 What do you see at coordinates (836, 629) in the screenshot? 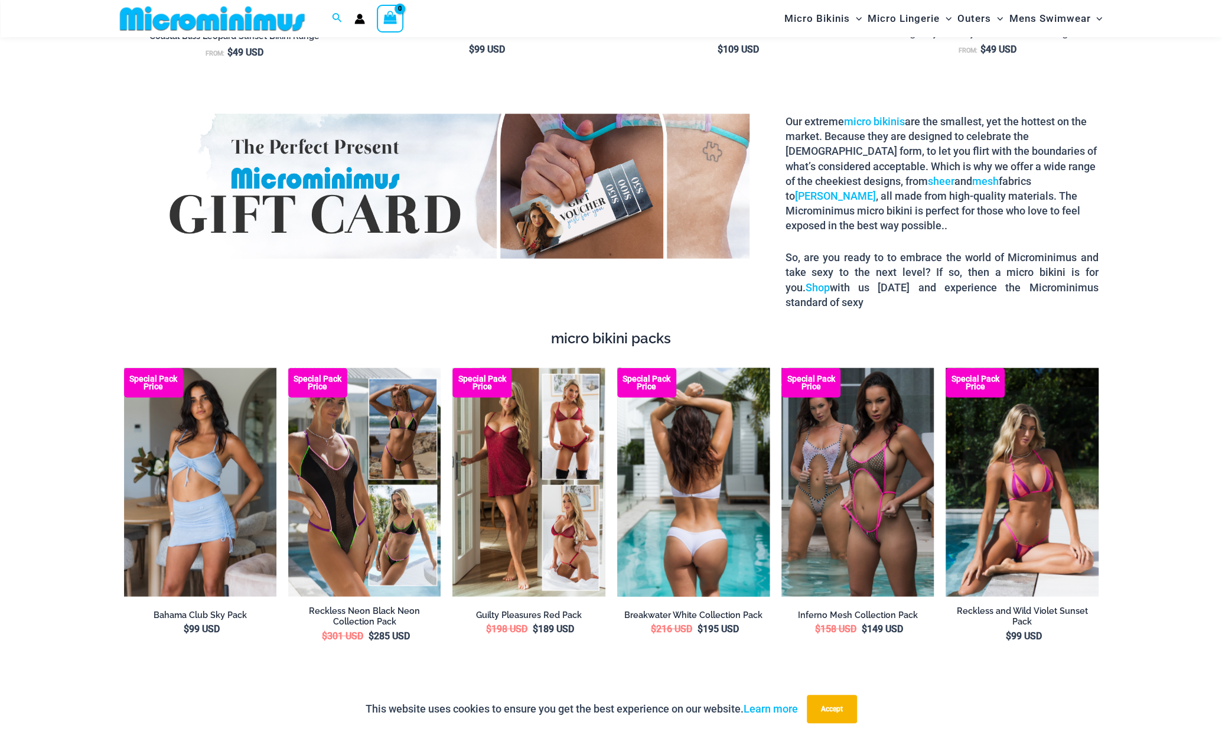
I see `bdi: 158 USD` at bounding box center [836, 629].